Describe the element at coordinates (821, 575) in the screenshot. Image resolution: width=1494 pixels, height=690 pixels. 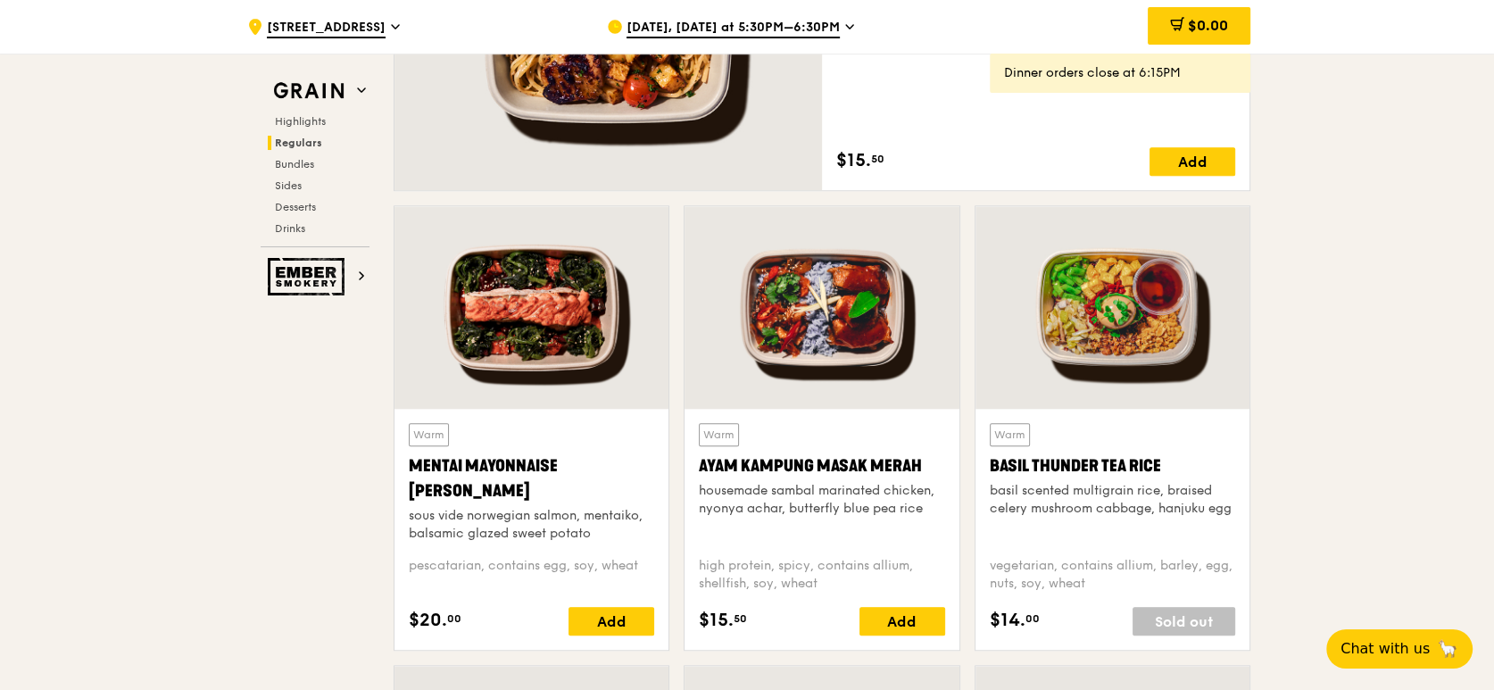
I see `div: high protein, spicy, contains allium, shellfish, soy, wheat` at that location.